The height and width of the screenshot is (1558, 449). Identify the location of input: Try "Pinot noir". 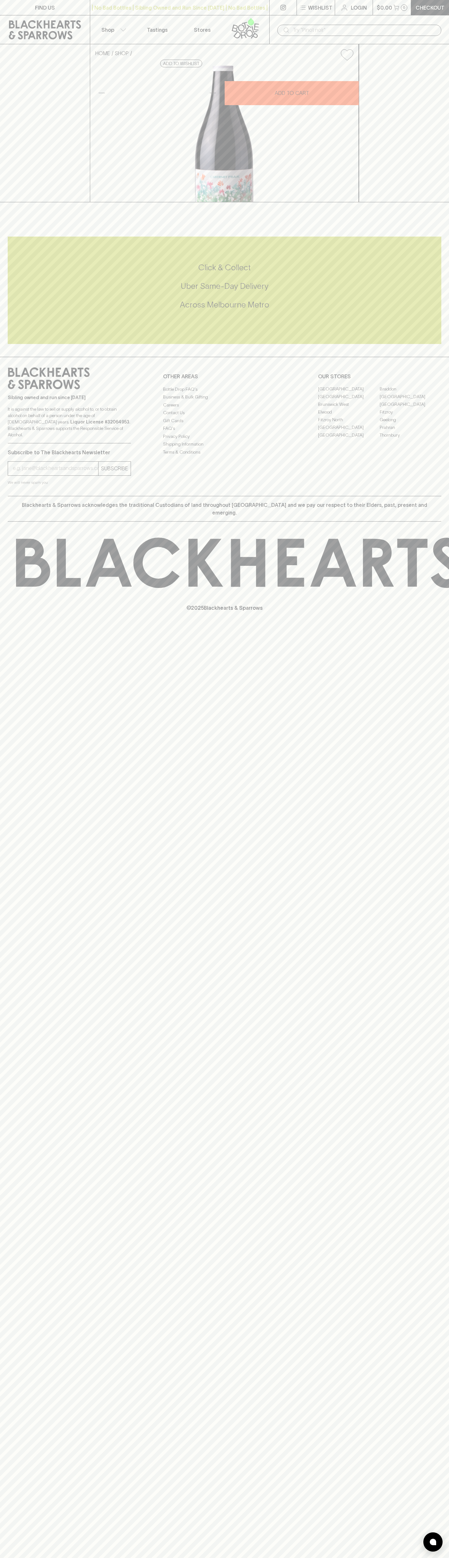
(364, 30).